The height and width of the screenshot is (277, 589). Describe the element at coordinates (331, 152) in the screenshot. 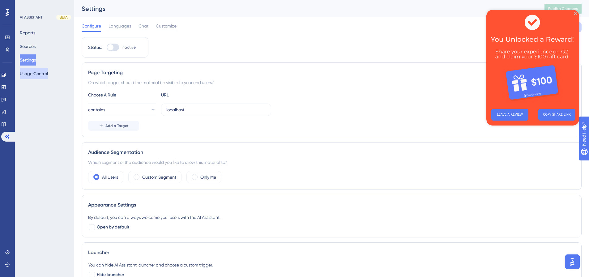

I see `div: Audience Segmentation` at that location.